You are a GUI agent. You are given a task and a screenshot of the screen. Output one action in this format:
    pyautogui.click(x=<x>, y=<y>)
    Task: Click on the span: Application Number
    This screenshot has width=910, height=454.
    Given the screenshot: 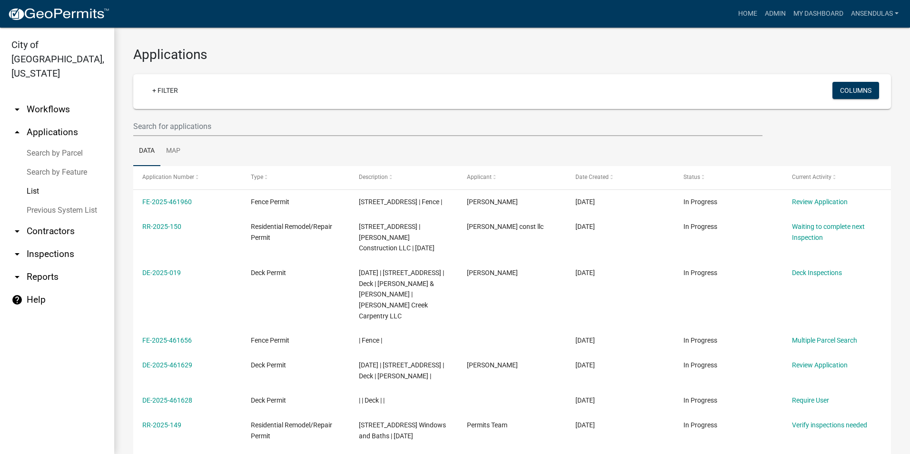 What is the action you would take?
    pyautogui.click(x=168, y=177)
    